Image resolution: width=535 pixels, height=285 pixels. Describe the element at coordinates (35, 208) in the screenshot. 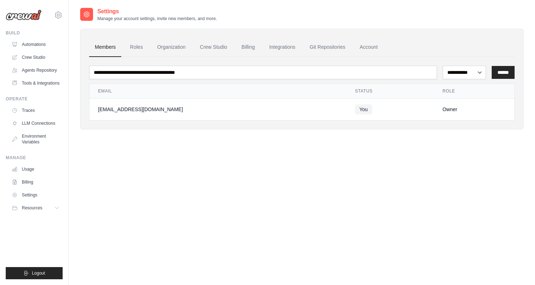

I see `button: Resources` at that location.